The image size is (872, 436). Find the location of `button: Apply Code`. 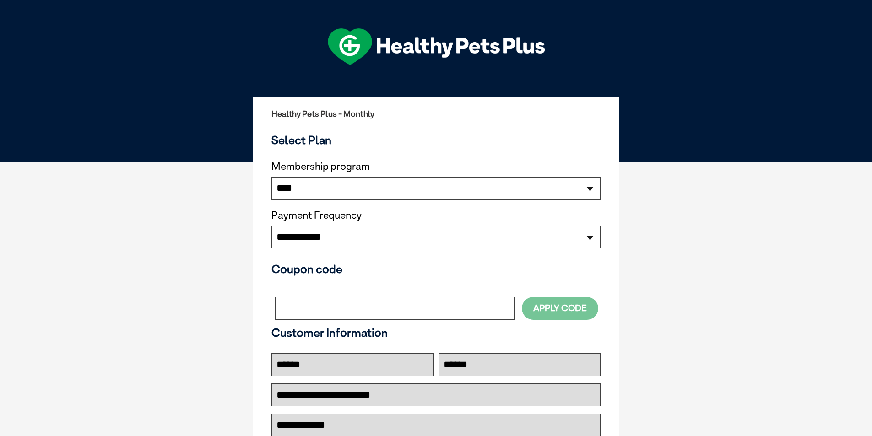

button: Apply Code is located at coordinates (560, 308).